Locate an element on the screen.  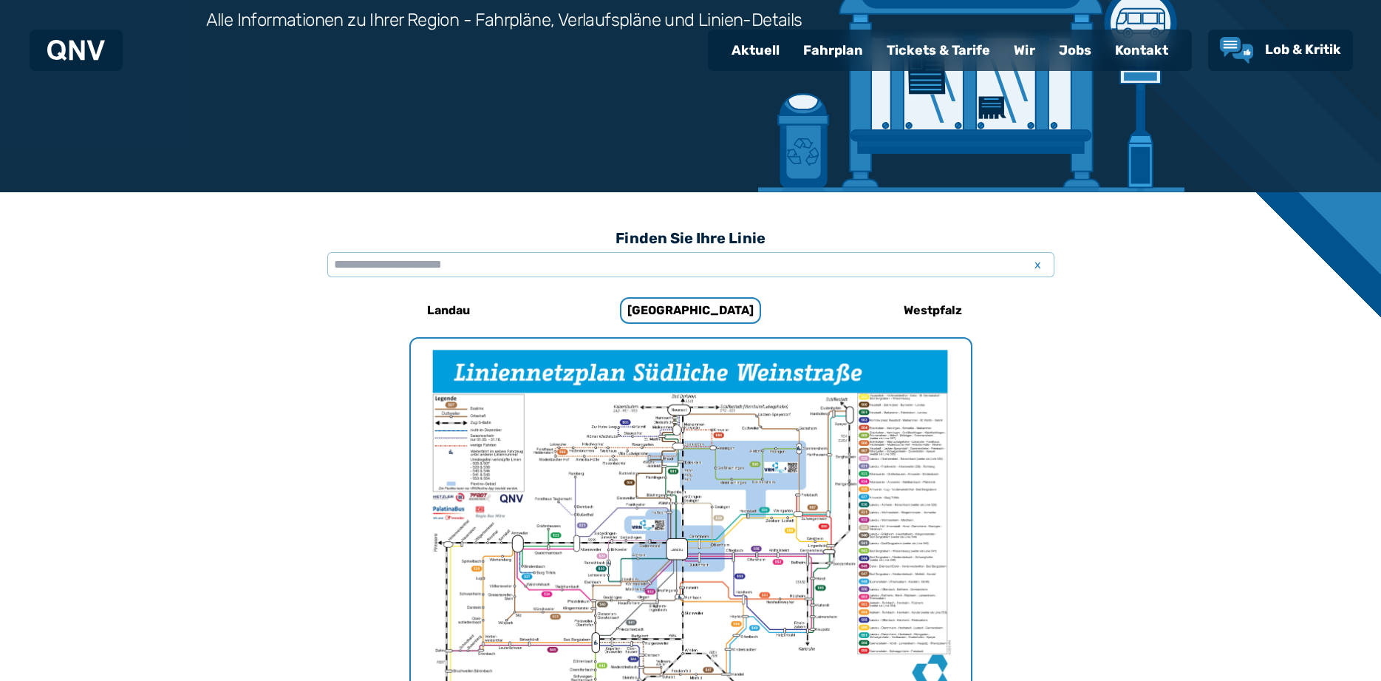
a: Aktuell is located at coordinates (755, 50).